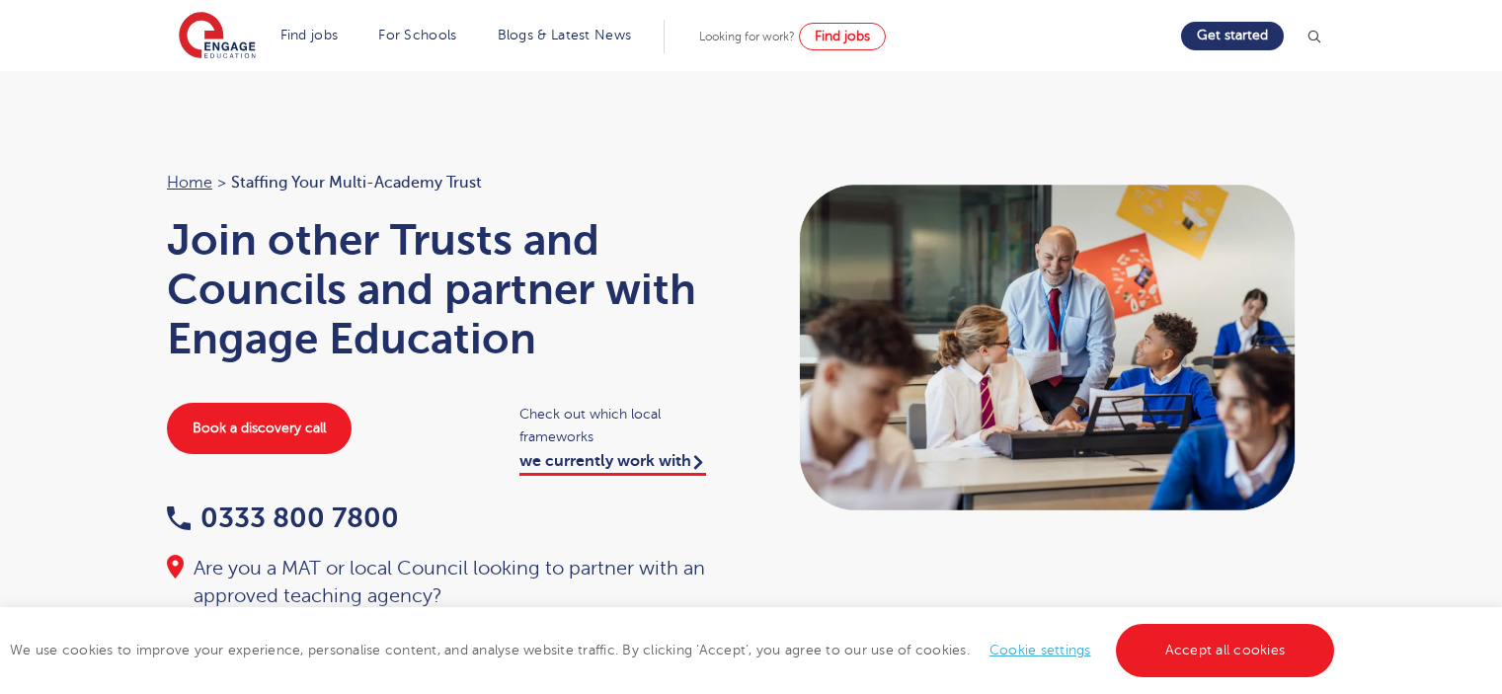  Describe the element at coordinates (283, 518) in the screenshot. I see `a: 0333 800 7800` at that location.